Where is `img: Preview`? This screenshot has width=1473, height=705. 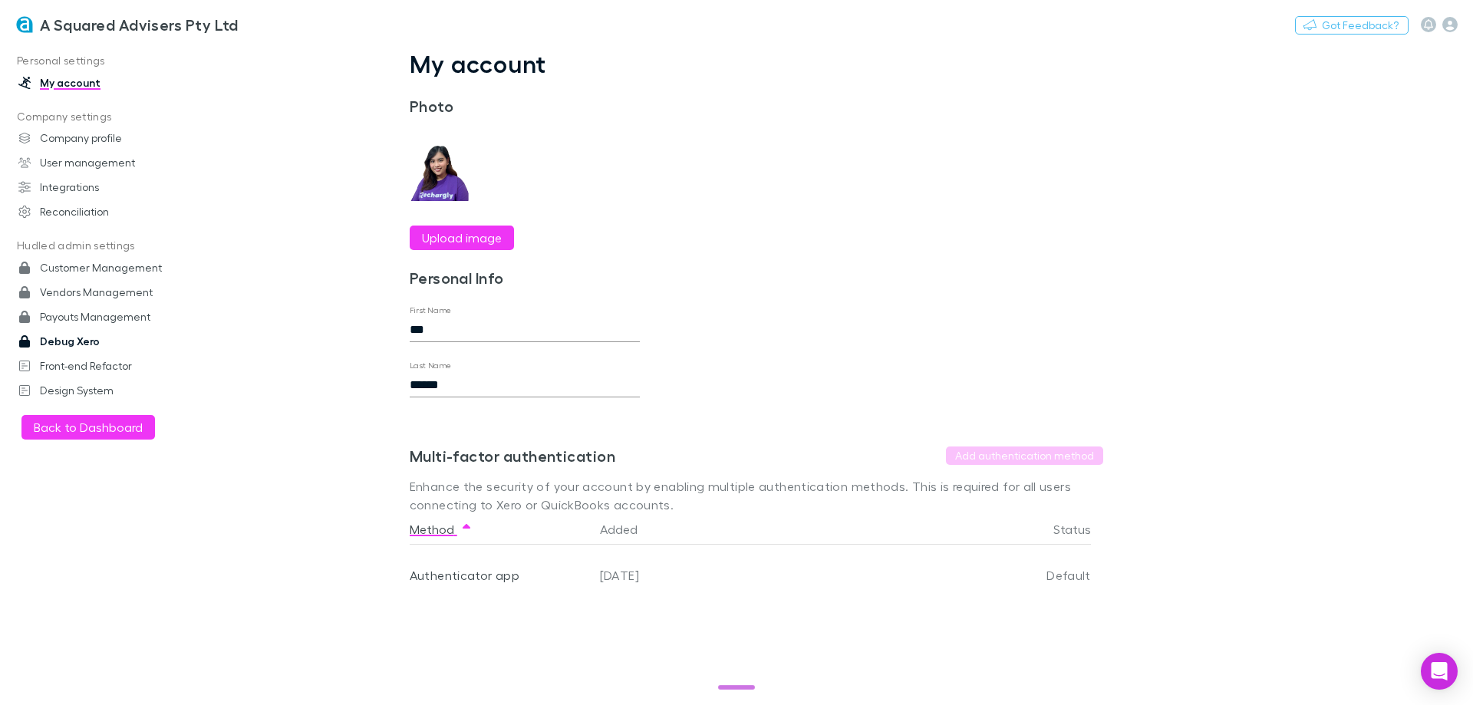
img: Preview is located at coordinates (440, 170).